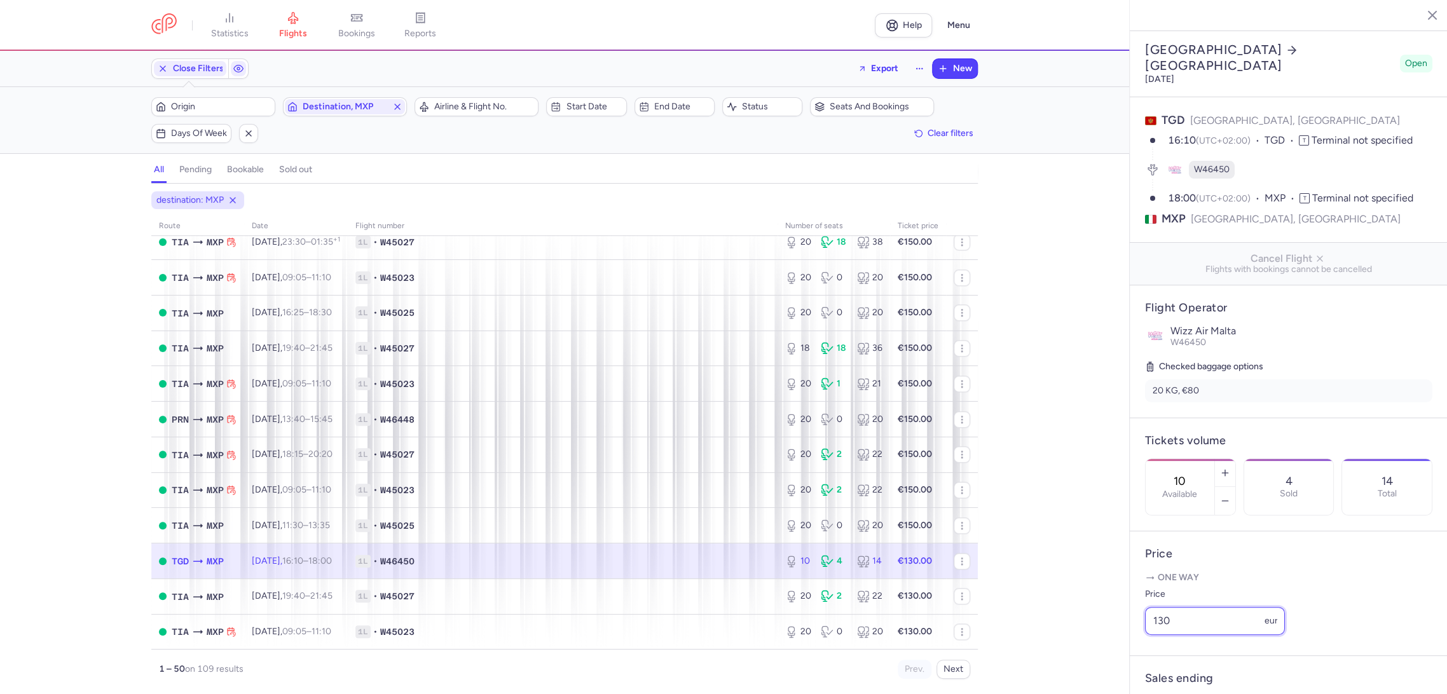 The width and height of the screenshot is (1447, 694). What do you see at coordinates (833, 596) in the screenshot?
I see `div: 2` at bounding box center [833, 596].